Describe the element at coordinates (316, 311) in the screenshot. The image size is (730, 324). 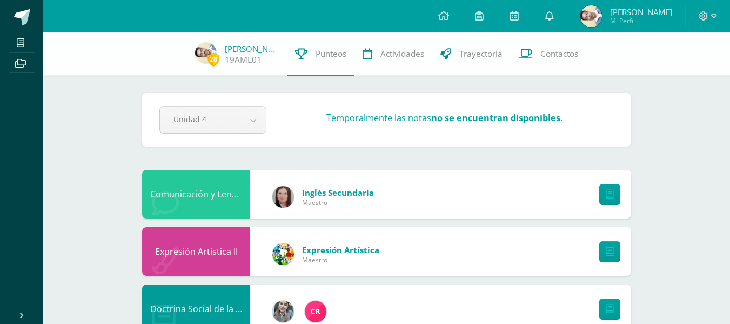
I see `img: 866c3f3dc5f3efb798120d7ad13644d9.png` at that location.